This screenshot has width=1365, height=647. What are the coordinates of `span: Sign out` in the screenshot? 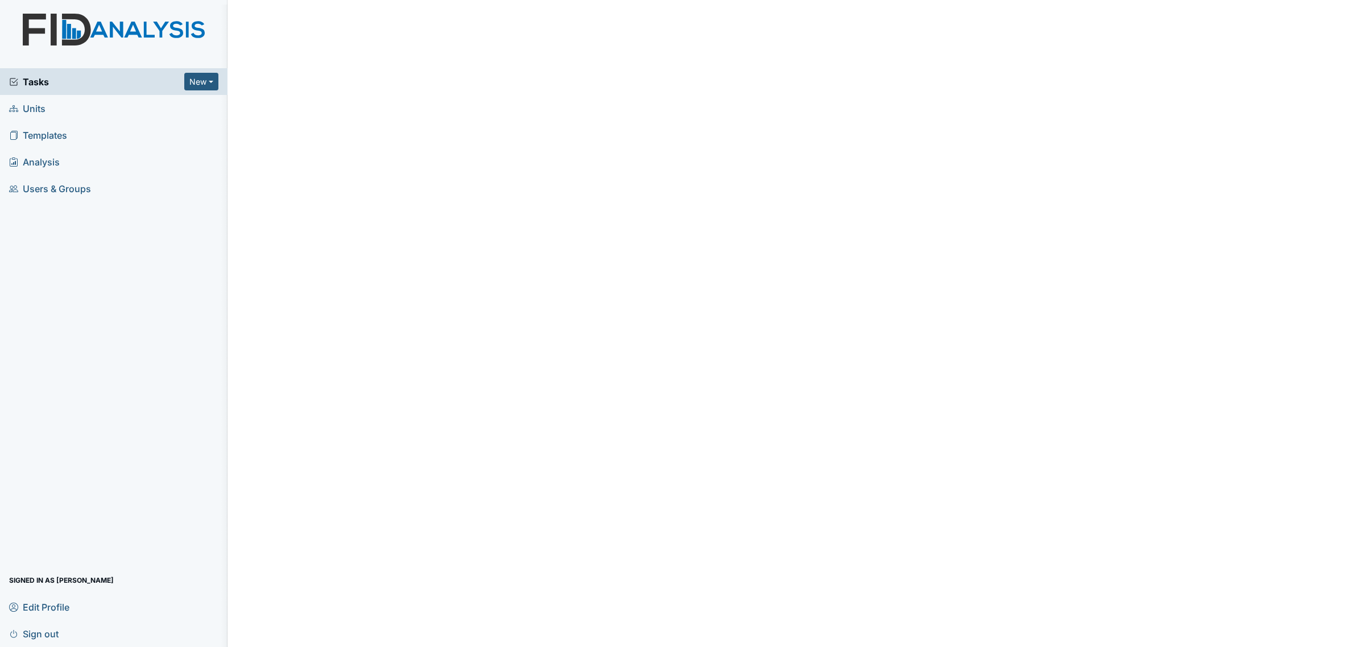 It's located at (34, 634).